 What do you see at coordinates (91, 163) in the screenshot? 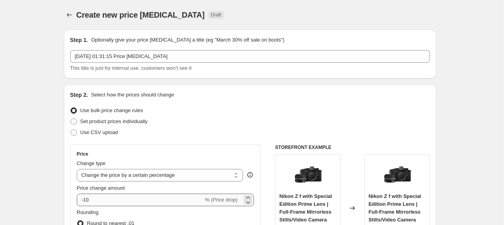
I see `span: Change type` at bounding box center [91, 163].